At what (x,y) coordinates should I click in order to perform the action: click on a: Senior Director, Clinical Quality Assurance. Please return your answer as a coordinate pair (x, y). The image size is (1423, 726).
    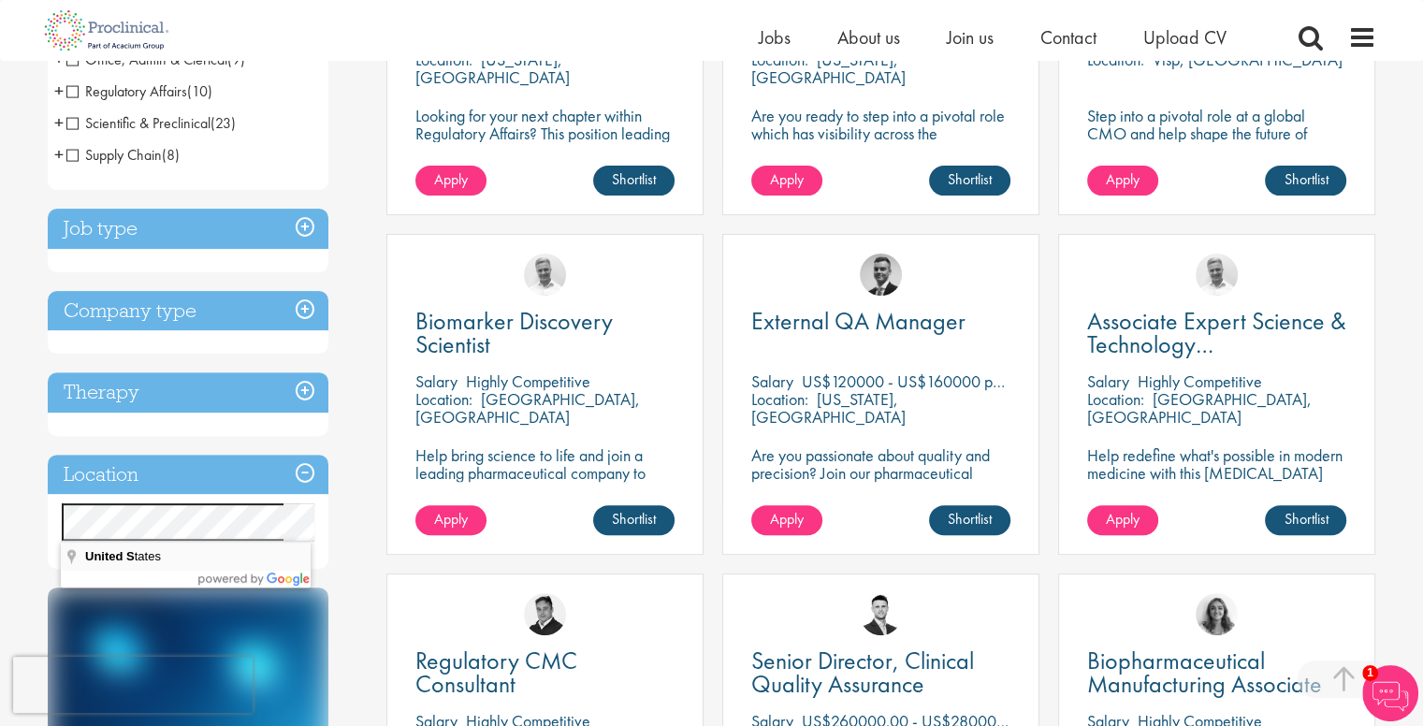
    Looking at the image, I should click on (880, 673).